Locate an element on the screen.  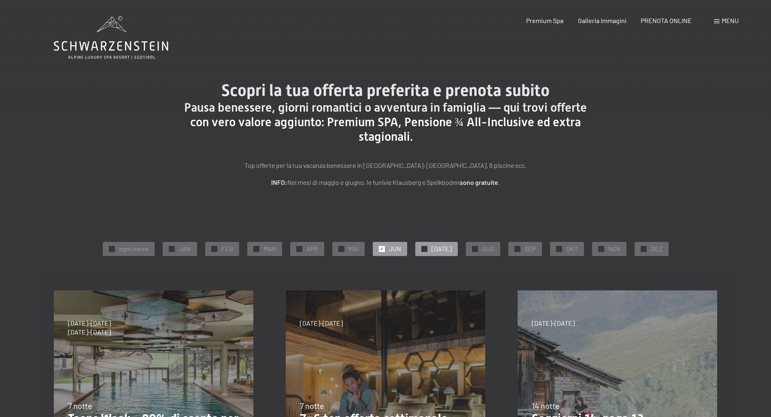
span: Scopri la tua offerta preferita e prenota subito is located at coordinates (385, 90).